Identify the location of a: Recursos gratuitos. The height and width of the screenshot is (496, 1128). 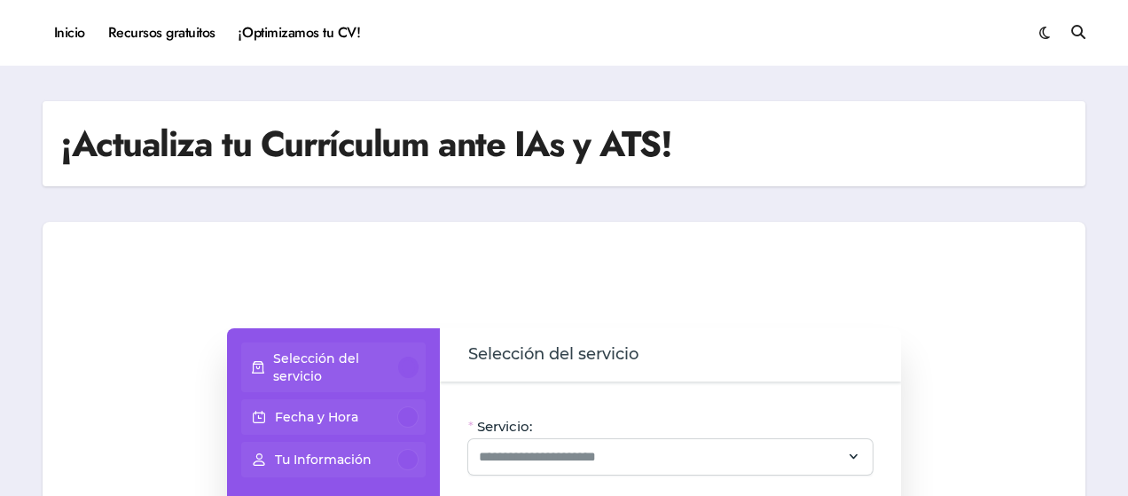
(161, 33).